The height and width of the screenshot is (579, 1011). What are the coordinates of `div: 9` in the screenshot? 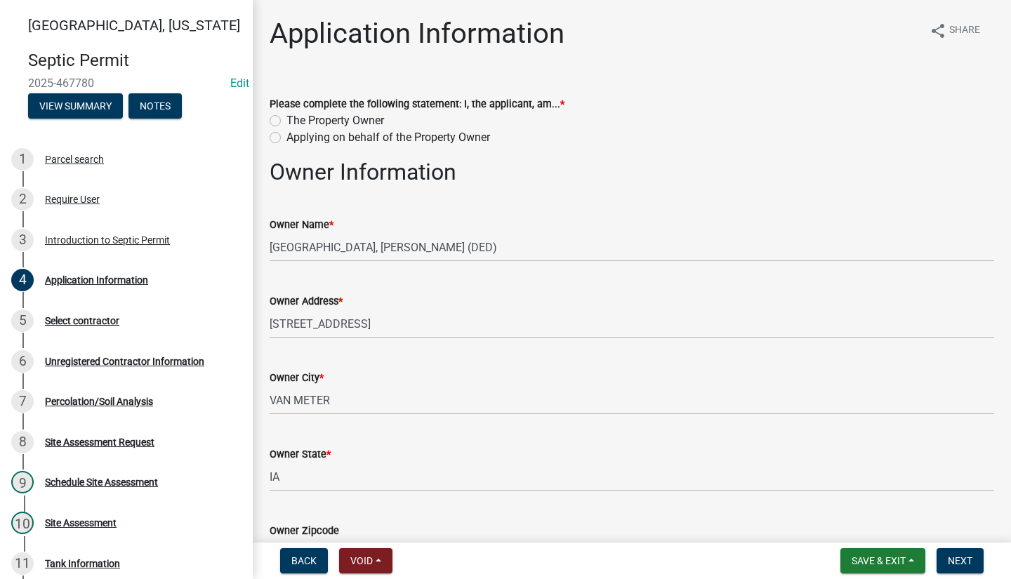 It's located at (22, 482).